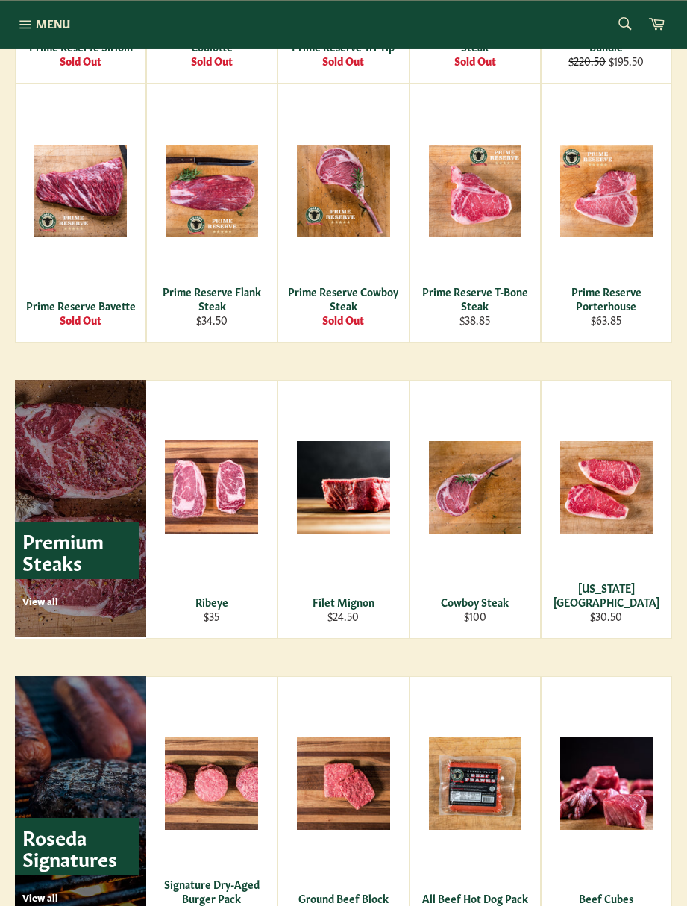 The width and height of the screenshot is (687, 906). I want to click on img: Beef Cubes, so click(607, 783).